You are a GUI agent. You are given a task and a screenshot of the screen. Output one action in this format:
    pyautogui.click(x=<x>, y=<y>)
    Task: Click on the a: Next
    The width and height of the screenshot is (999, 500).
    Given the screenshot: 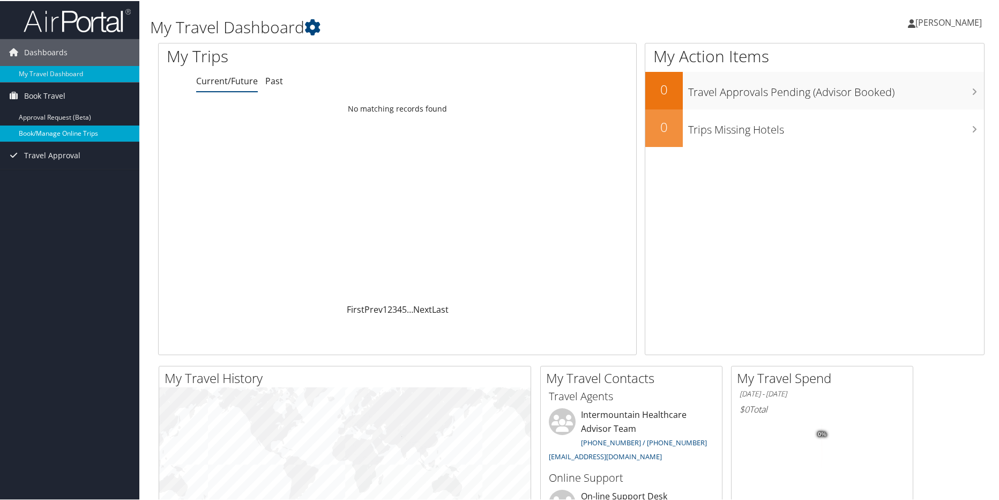 What is the action you would take?
    pyautogui.click(x=423, y=308)
    